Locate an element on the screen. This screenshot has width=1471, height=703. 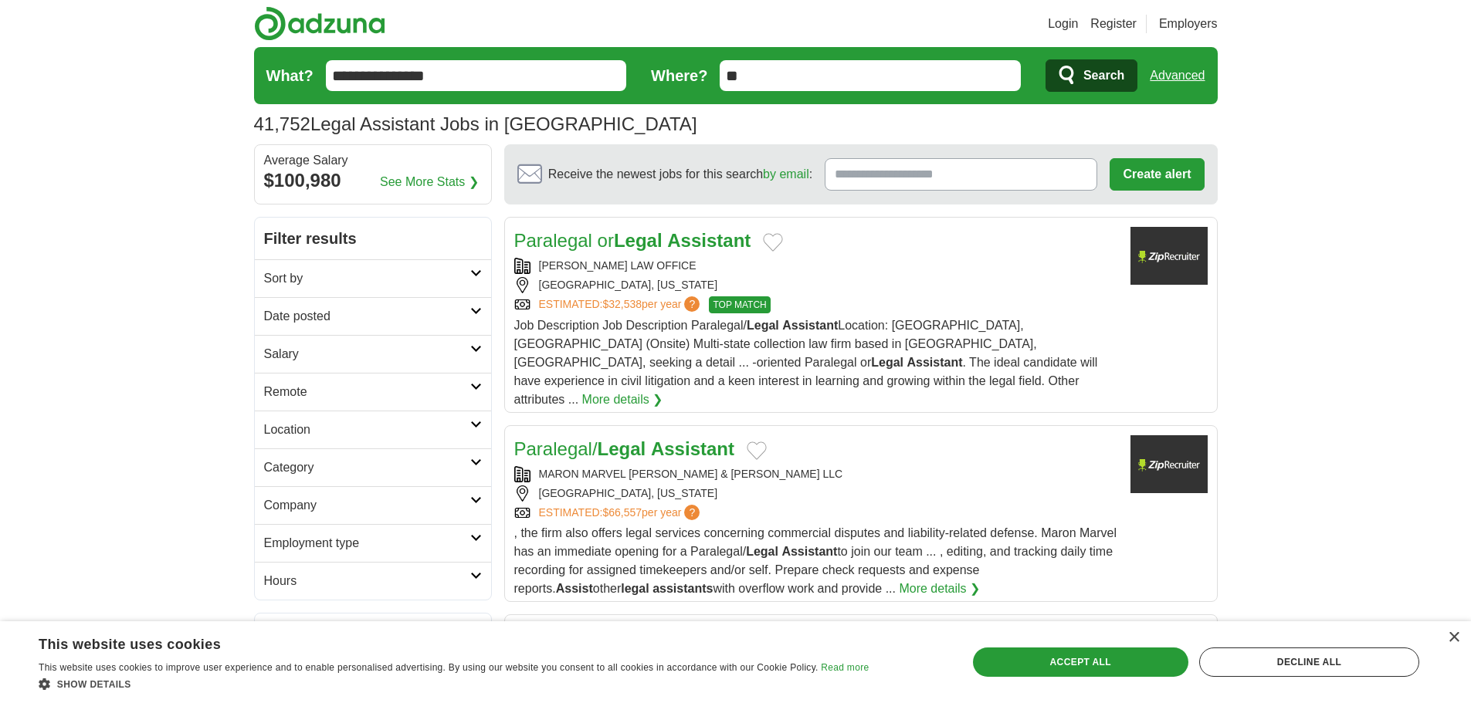
img: Adzuna logo is located at coordinates (320, 23).